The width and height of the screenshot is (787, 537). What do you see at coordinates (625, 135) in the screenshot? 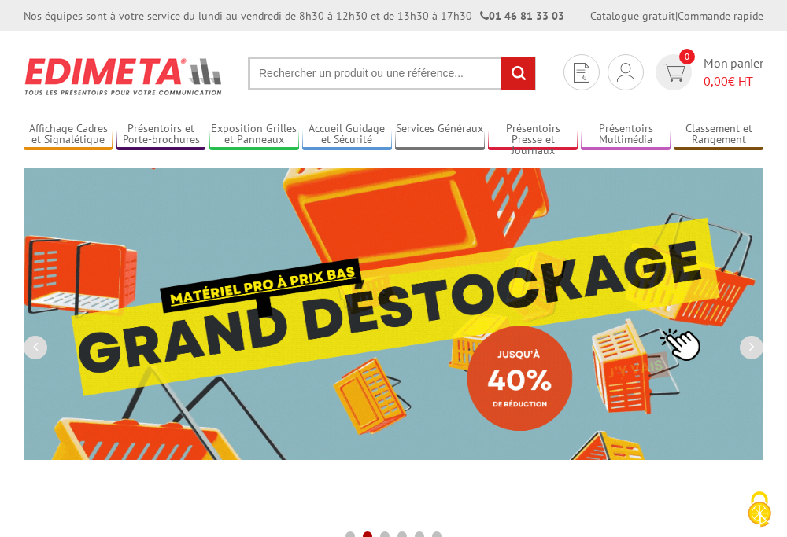
I see `a: Présentoirs Multimédia` at bounding box center [625, 135].